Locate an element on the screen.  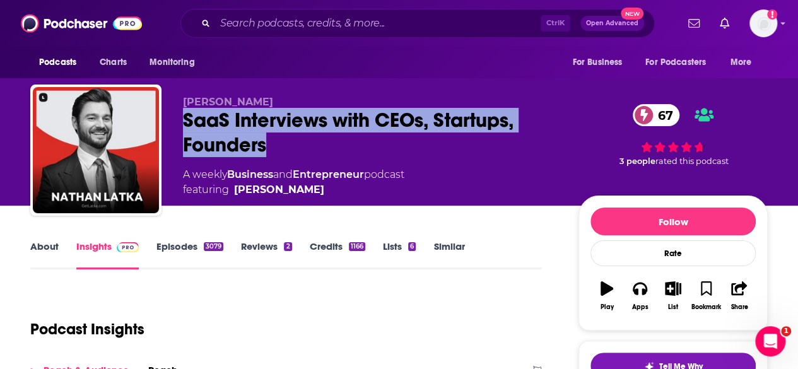
input: Search podcasts, credits, & more... is located at coordinates (378, 23).